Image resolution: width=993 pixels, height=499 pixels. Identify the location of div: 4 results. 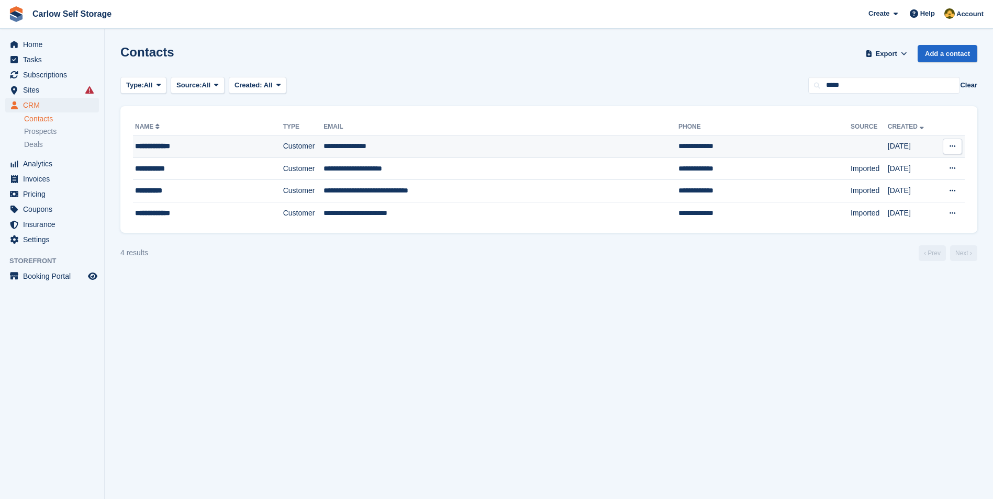
(134, 253).